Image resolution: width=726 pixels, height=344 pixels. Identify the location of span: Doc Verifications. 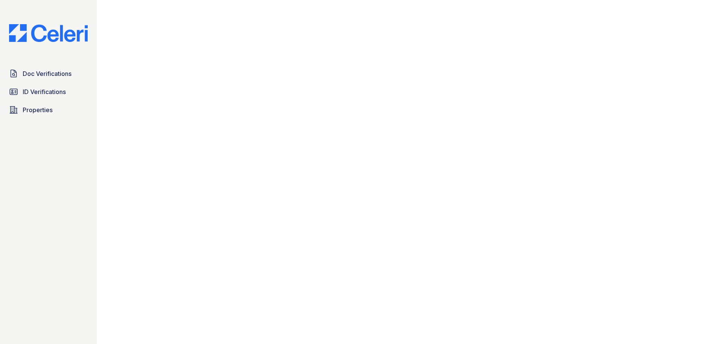
(47, 74).